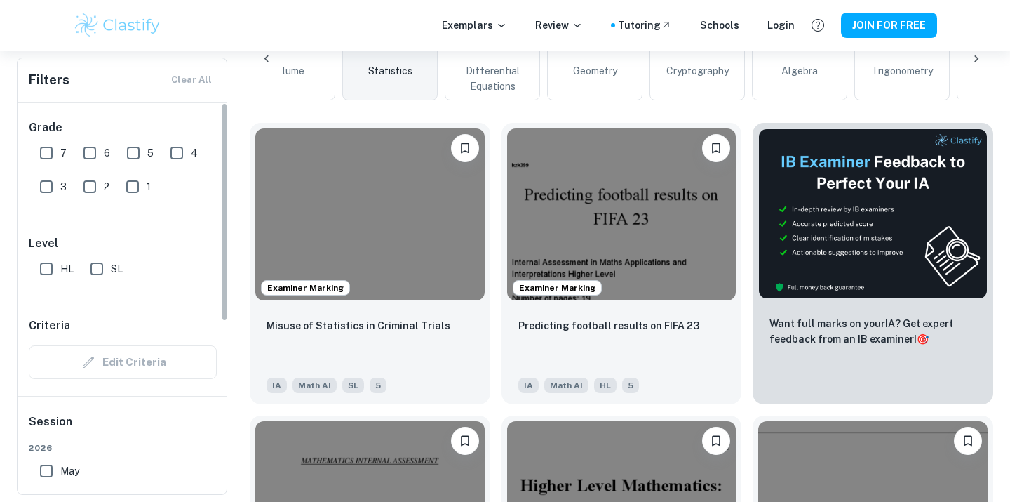 Image resolution: width=1010 pixels, height=502 pixels. What do you see at coordinates (873, 213) in the screenshot?
I see `img: Thumbnail` at bounding box center [873, 213].